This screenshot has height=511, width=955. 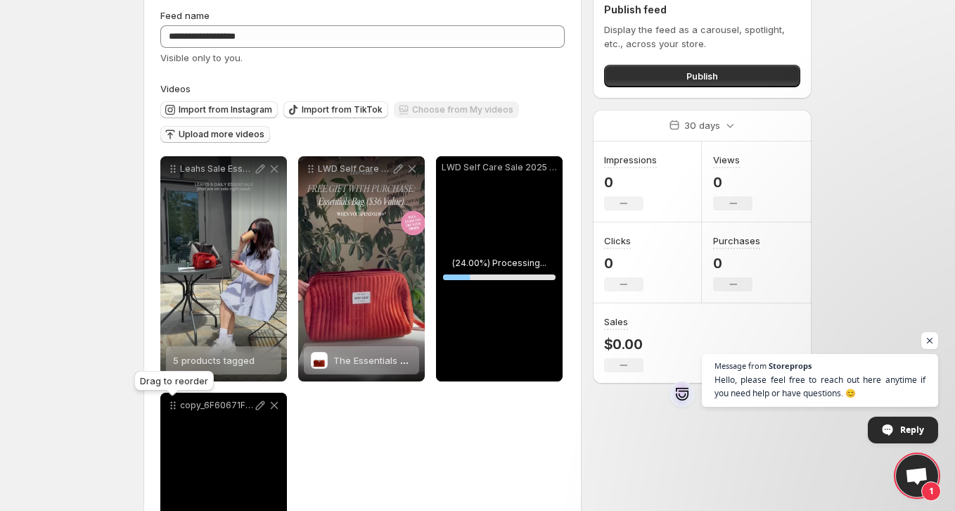 What do you see at coordinates (175, 89) in the screenshot?
I see `span: Videos` at bounding box center [175, 89].